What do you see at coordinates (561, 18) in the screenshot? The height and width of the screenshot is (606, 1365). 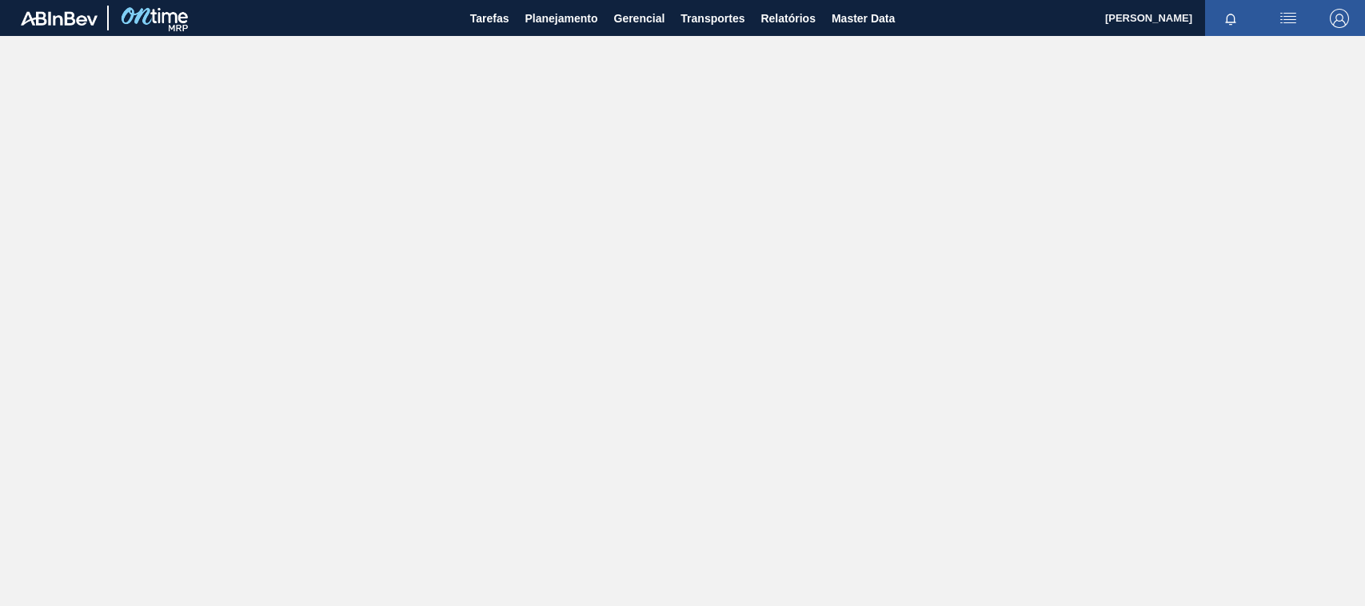 I see `span: Planejamento` at bounding box center [561, 18].